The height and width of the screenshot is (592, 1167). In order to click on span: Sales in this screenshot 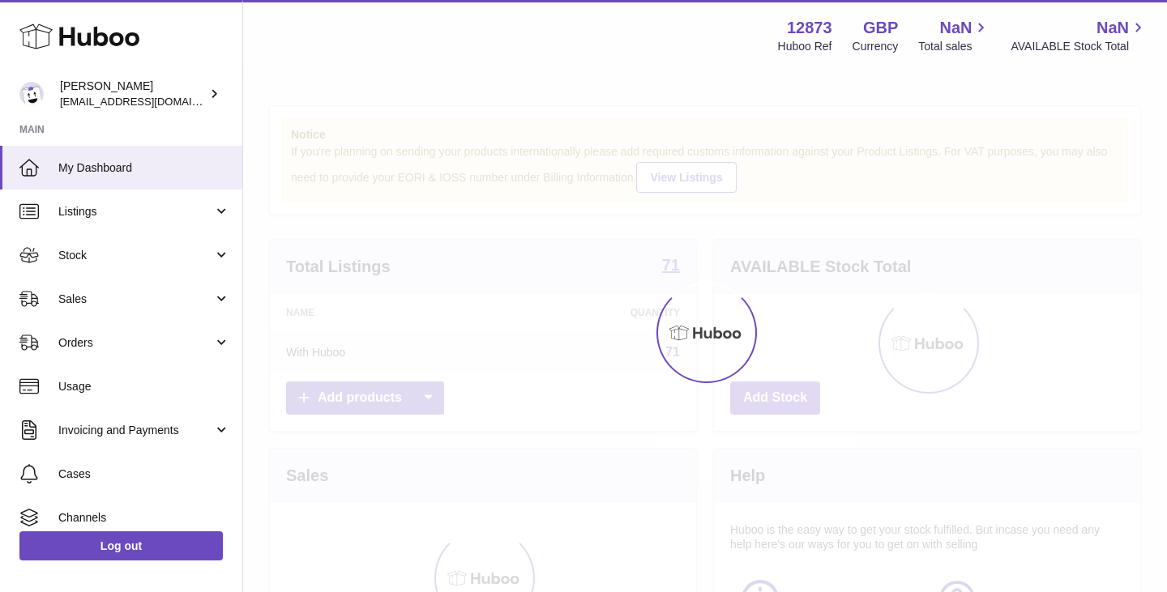, I will do `click(135, 299)`.